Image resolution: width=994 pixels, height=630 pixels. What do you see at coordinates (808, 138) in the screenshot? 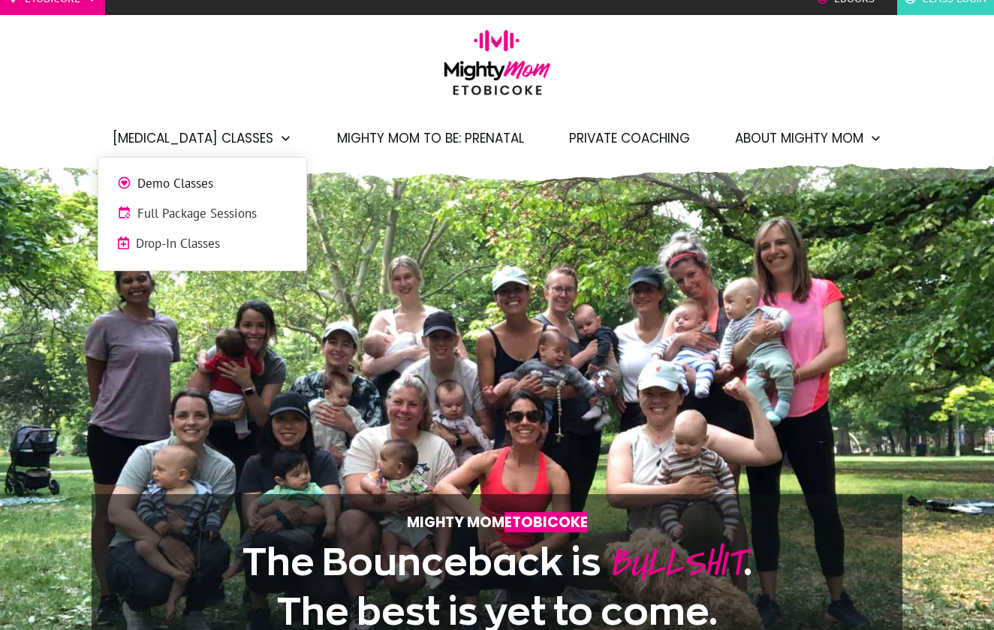
I see `a: About Mighty Mom` at bounding box center [808, 138].